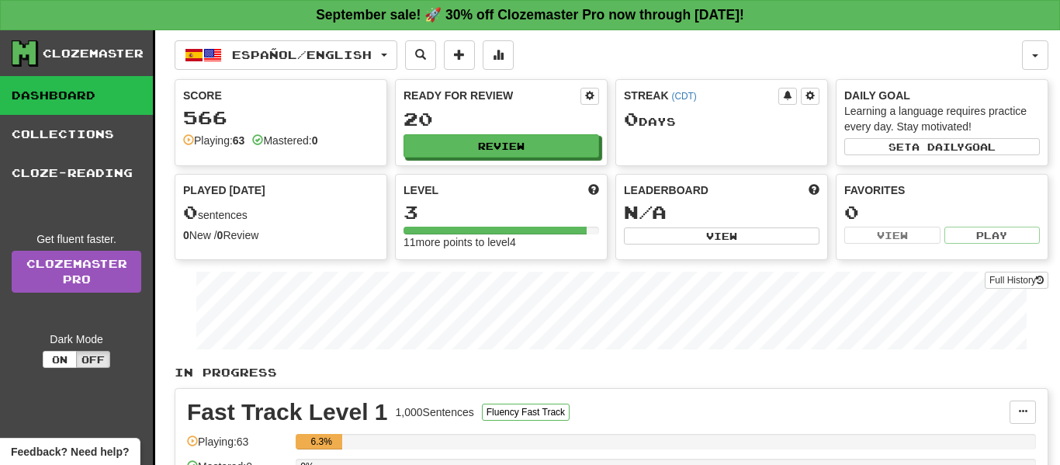 This screenshot has height=465, width=1060. What do you see at coordinates (701, 95) in the screenshot?
I see `div: Streak` at bounding box center [701, 95].